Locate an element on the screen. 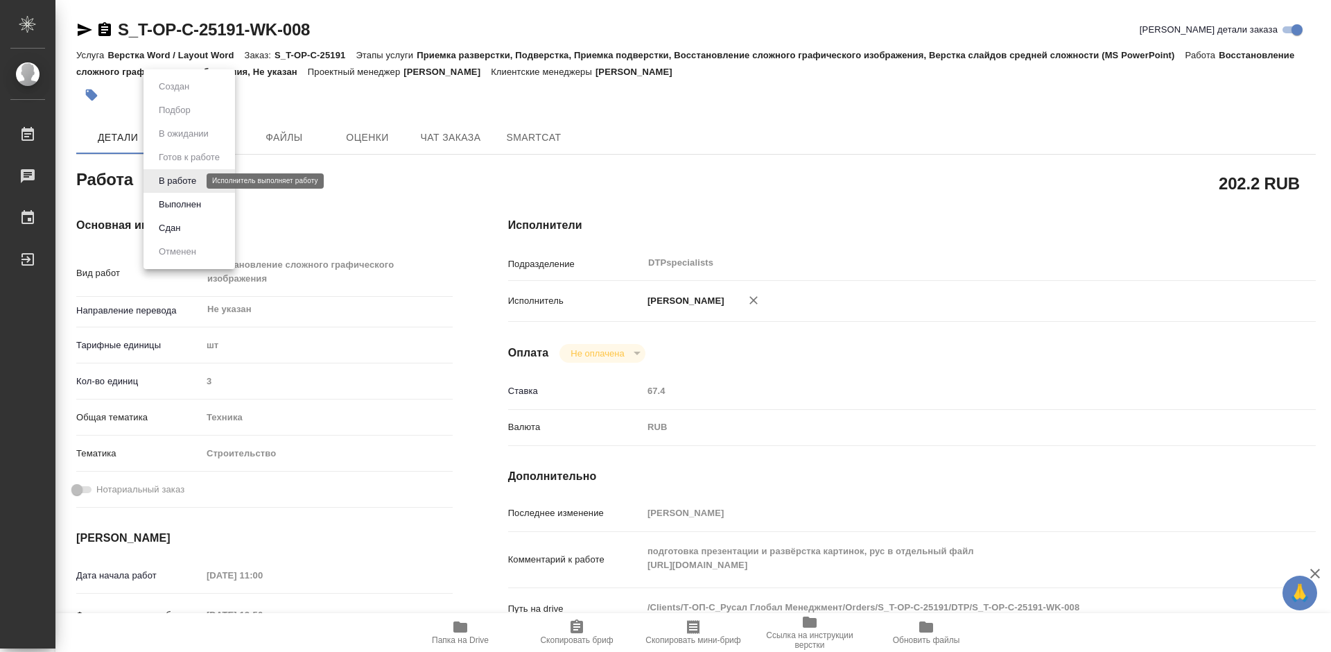 The image size is (1331, 652). button: Готов к работе is located at coordinates (189, 157).